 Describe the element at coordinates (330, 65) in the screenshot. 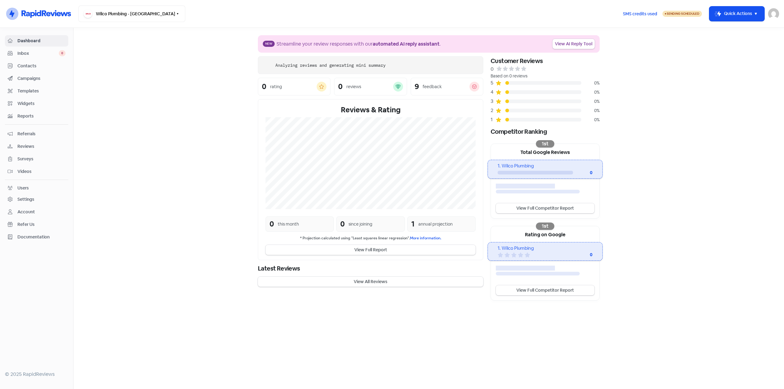

I see `div: Analyzing reviews and generating mini summary` at that location.